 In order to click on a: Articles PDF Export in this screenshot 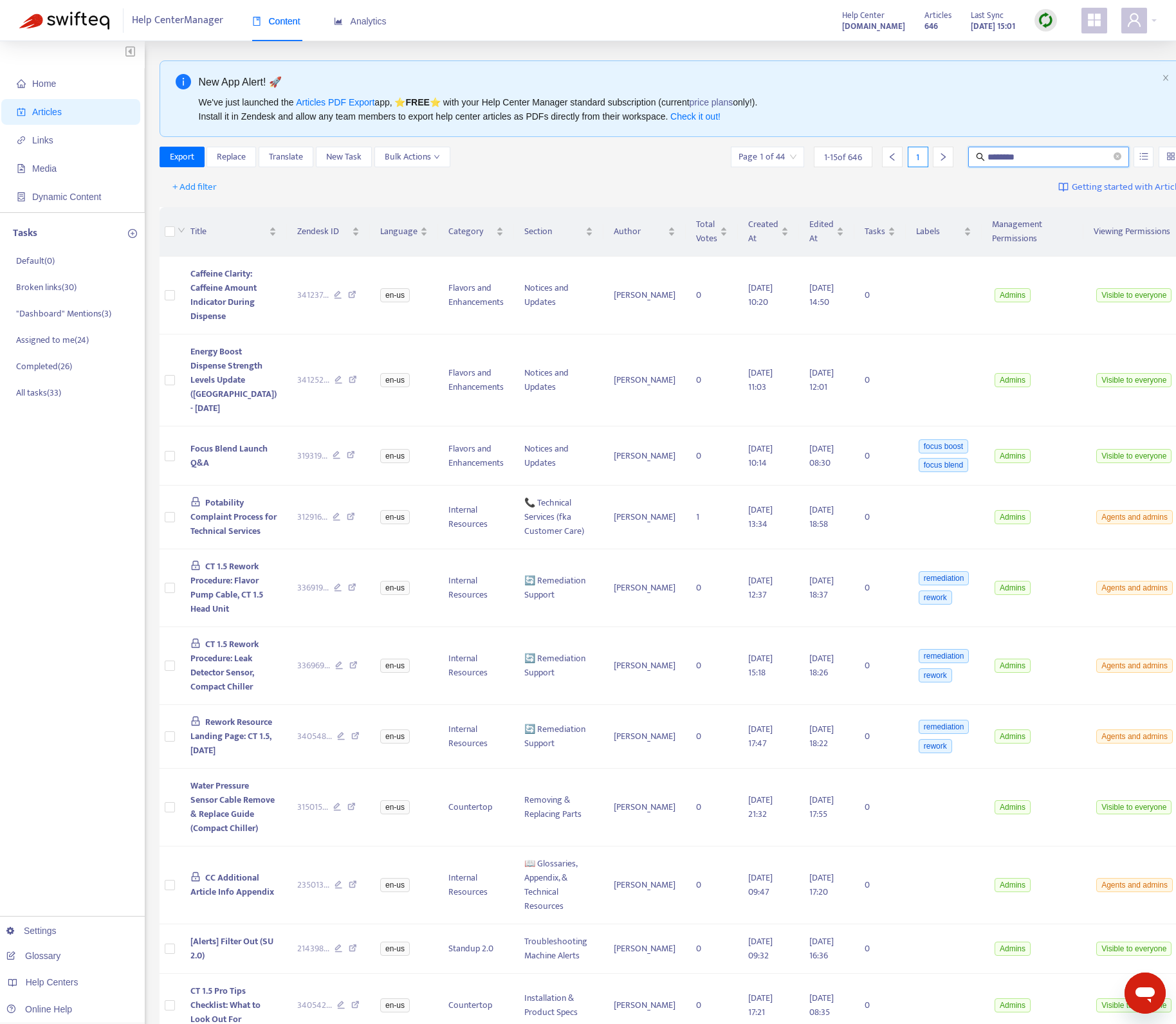, I will do `click(335, 103)`.